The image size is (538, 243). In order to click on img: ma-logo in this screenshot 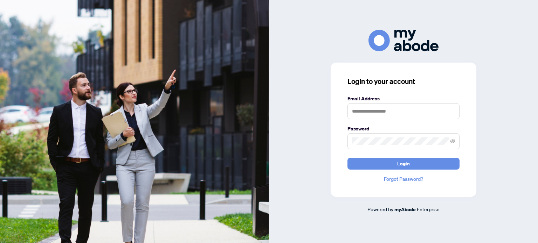, I will do `click(403, 40)`.